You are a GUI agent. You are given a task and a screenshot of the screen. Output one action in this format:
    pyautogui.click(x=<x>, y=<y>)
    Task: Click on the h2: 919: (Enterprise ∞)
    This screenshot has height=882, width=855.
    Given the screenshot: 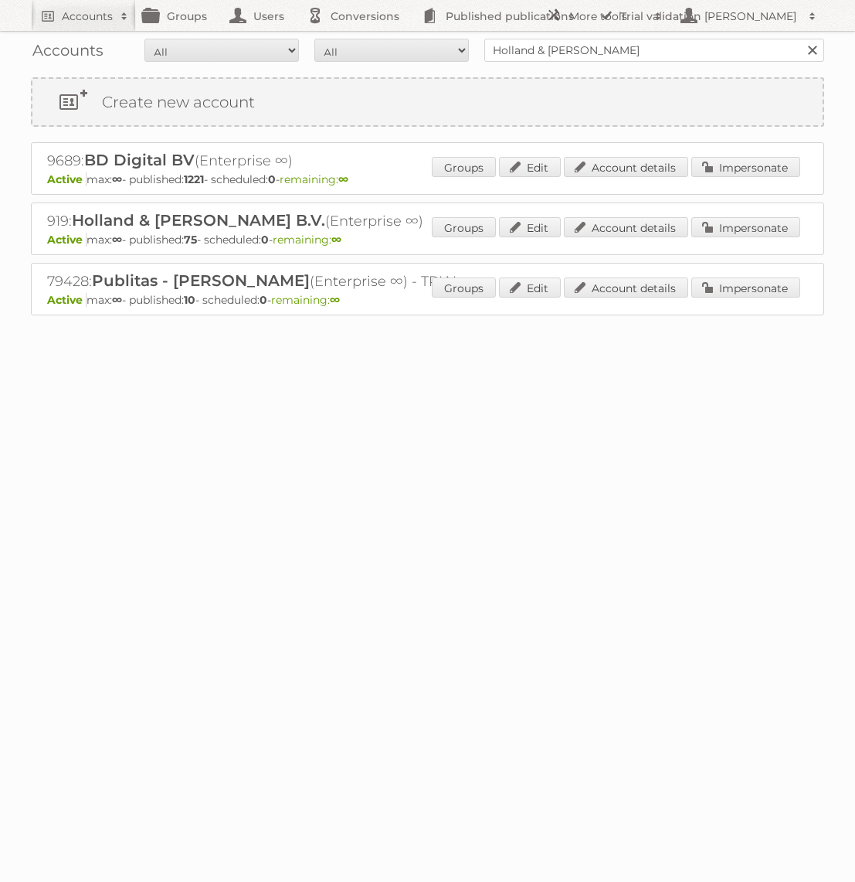 What is the action you would take?
    pyautogui.click(x=318, y=221)
    